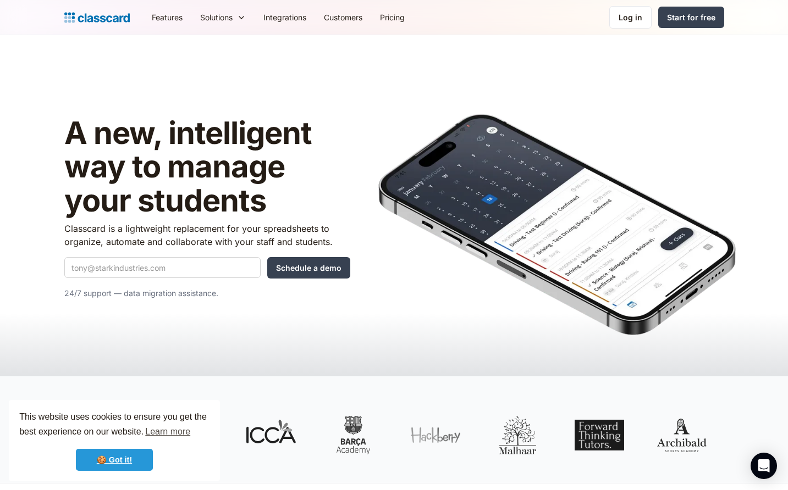 The image size is (788, 490). What do you see at coordinates (207, 294) in the screenshot?
I see `p: 24/7 support — data migration assistance.` at bounding box center [207, 294].